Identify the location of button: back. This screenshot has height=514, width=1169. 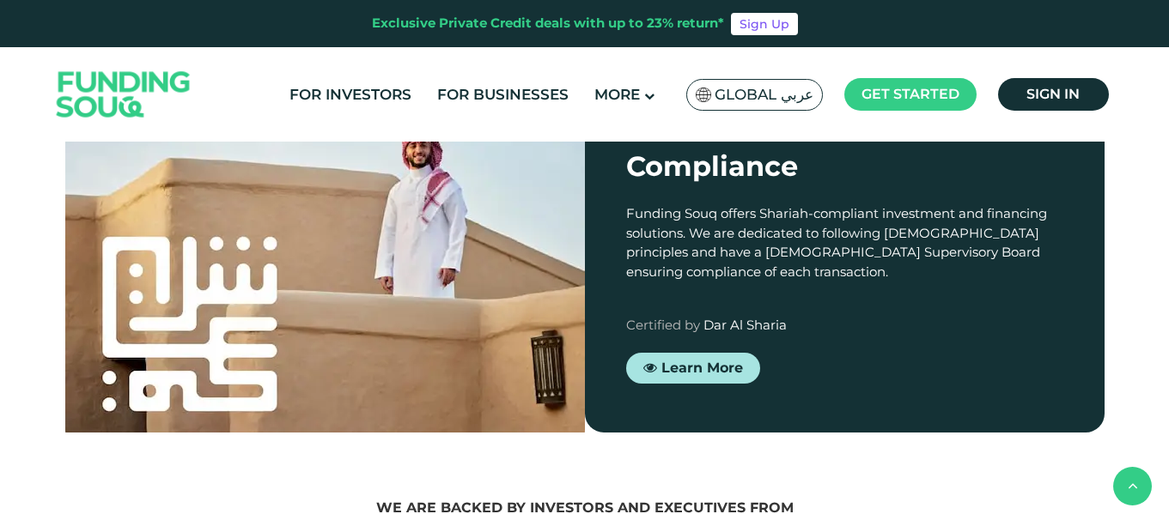
(1132, 486).